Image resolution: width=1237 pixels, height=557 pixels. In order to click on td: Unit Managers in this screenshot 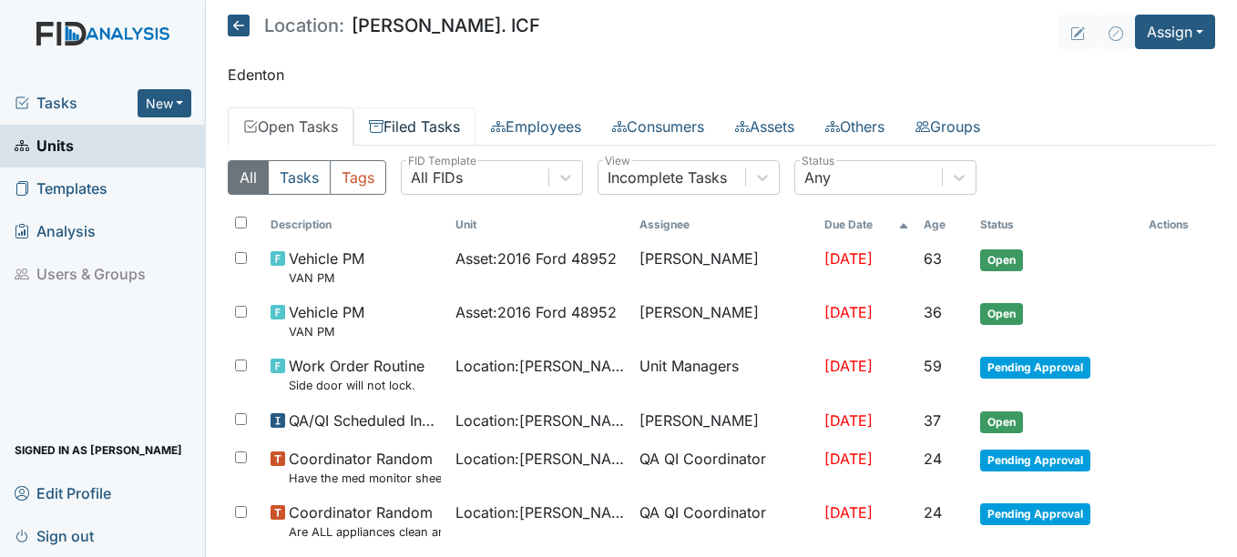, I will do `click(724, 374)`.